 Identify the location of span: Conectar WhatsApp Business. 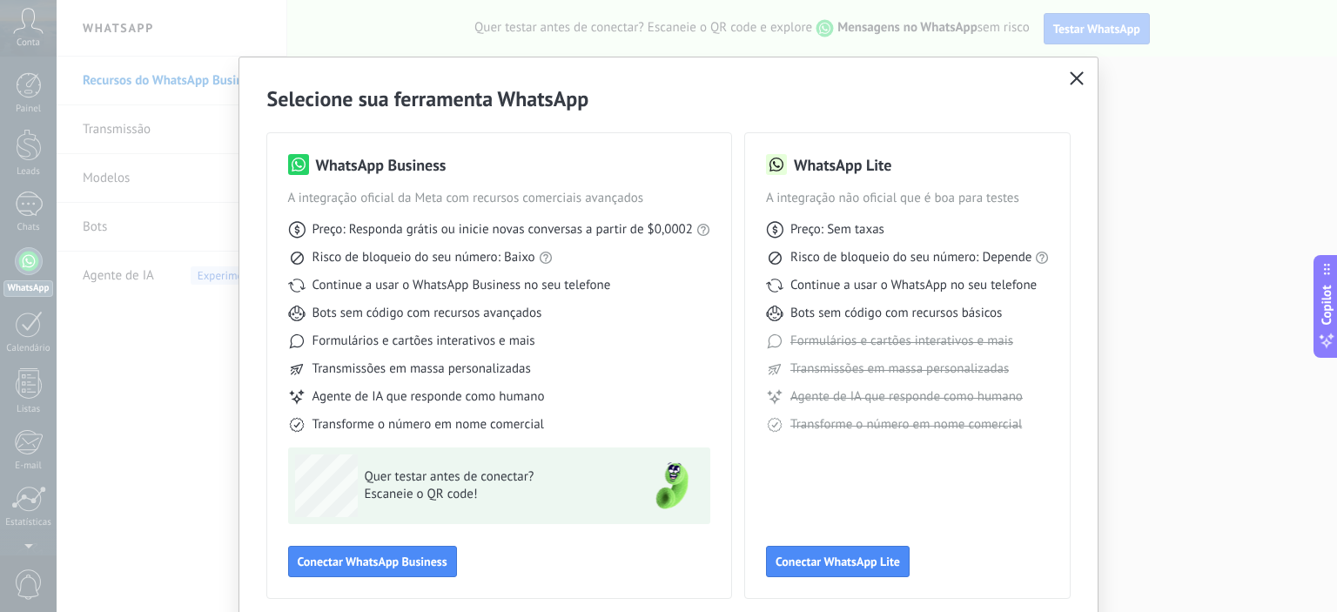
(372, 561).